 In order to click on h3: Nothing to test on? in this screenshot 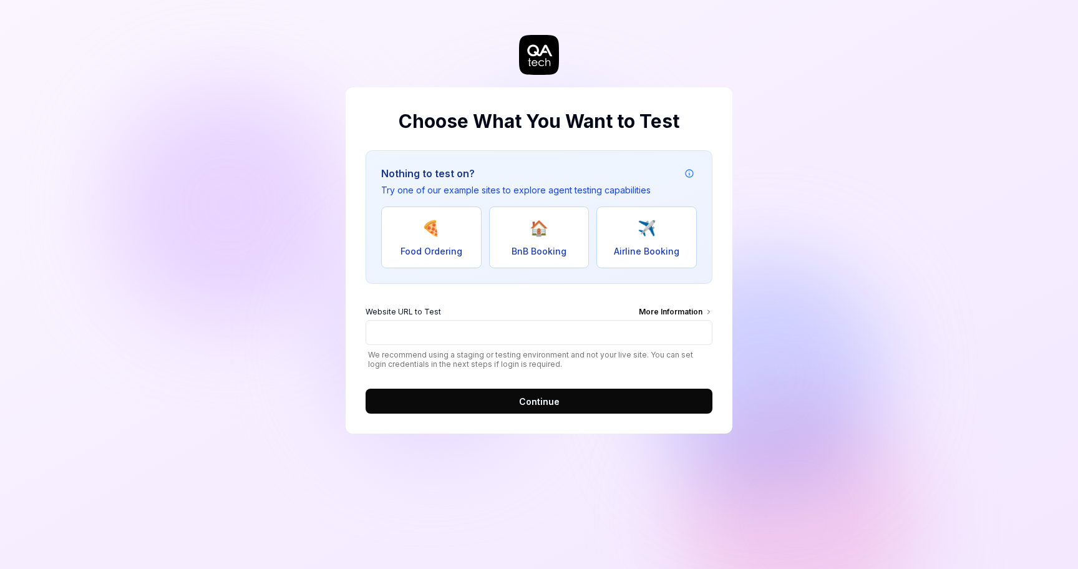, I will do `click(516, 173)`.